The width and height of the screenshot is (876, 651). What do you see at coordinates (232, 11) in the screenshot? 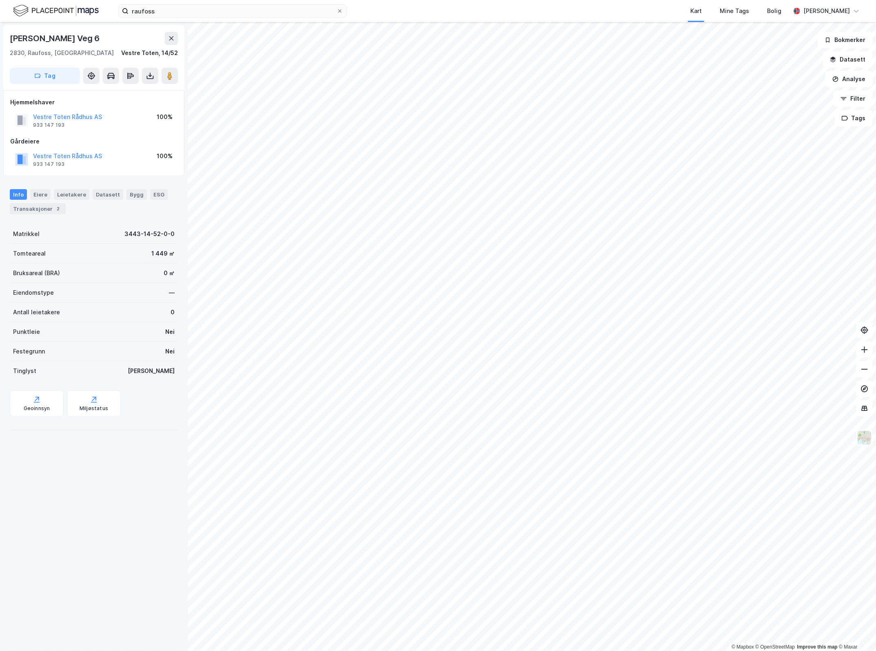
I see `input: Søk på adresse, matrikkel, gårdeiere, leietakere eller personer` at bounding box center [232, 11].